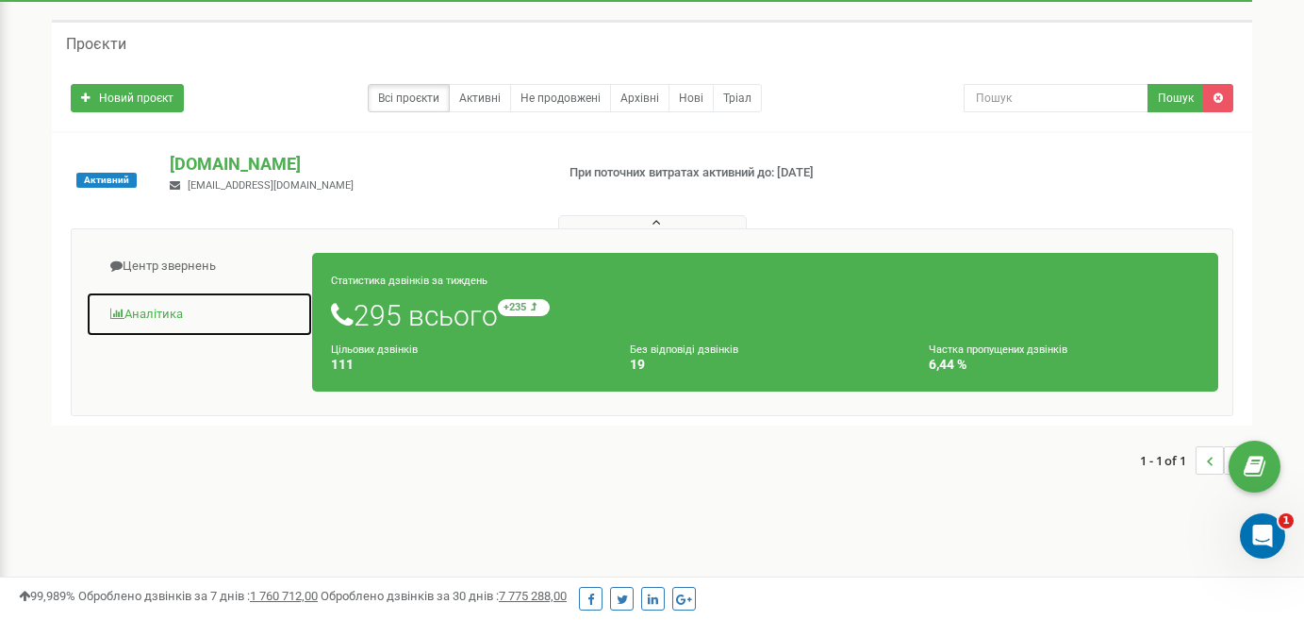 This screenshot has width=1304, height=620. I want to click on a: Аналiтика, so click(199, 314).